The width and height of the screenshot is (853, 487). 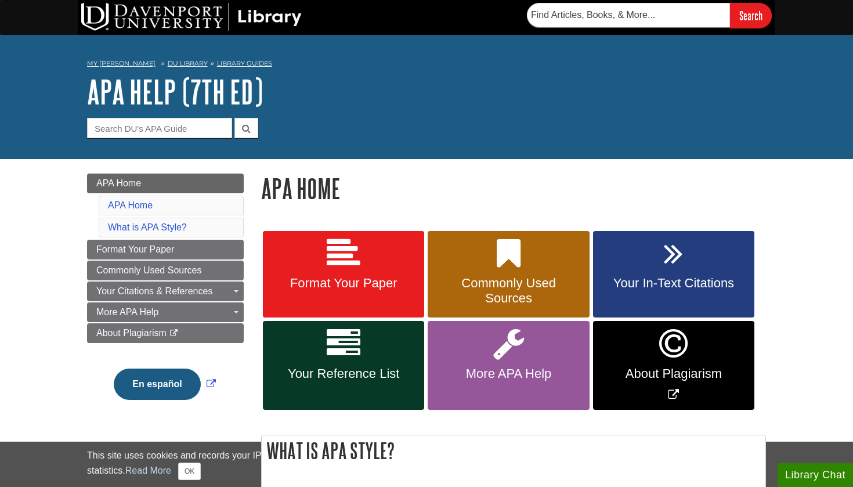 I want to click on a: DU Library, so click(x=187, y=63).